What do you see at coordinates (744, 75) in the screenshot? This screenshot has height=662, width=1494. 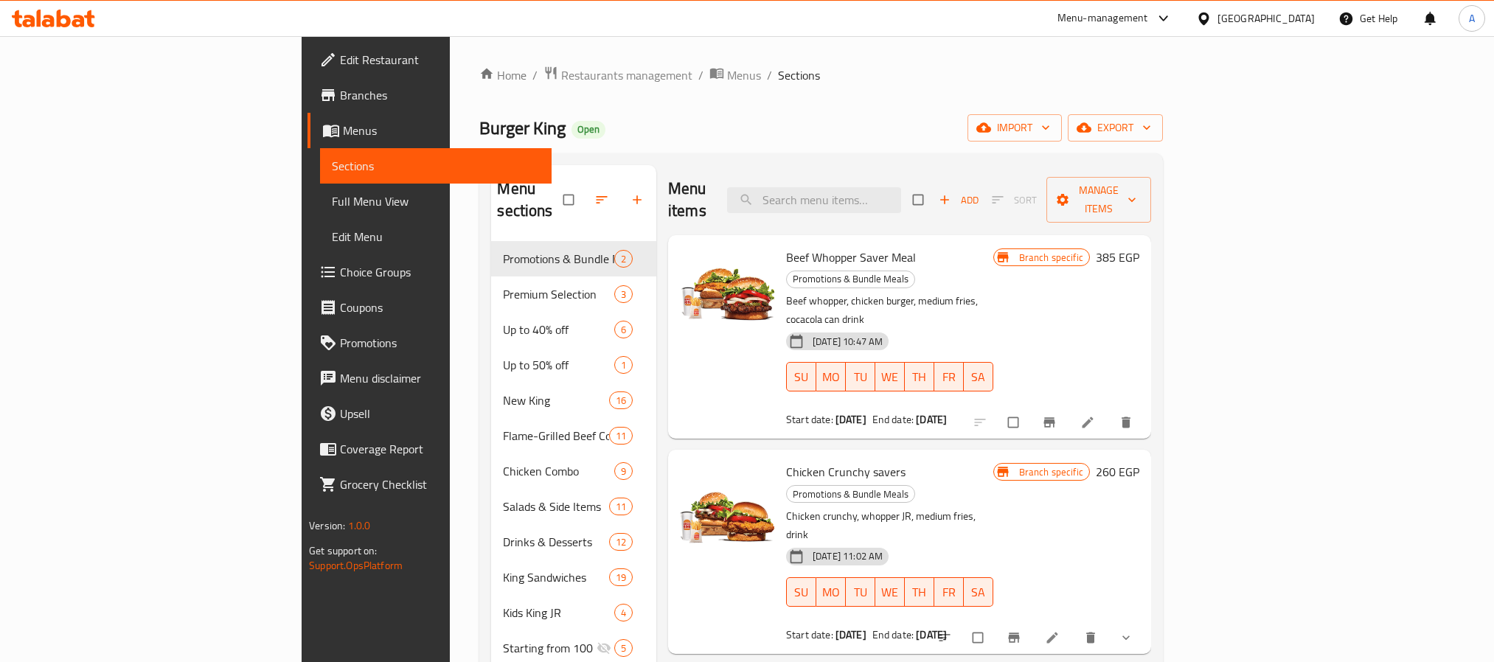 I see `span: Menus` at bounding box center [744, 75].